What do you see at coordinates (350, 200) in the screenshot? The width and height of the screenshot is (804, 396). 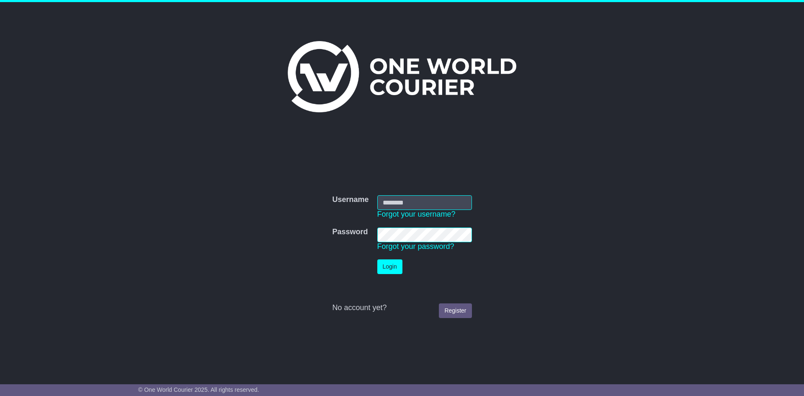 I see `label: Username` at bounding box center [350, 200].